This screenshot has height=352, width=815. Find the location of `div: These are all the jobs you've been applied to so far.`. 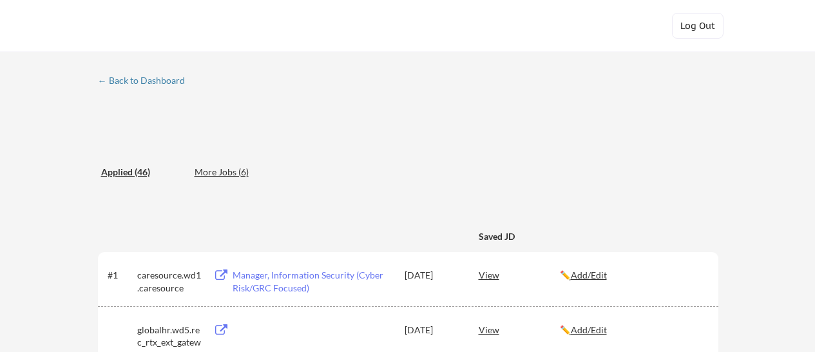

div: These are all the jobs you've been applied to so far. is located at coordinates (143, 172).